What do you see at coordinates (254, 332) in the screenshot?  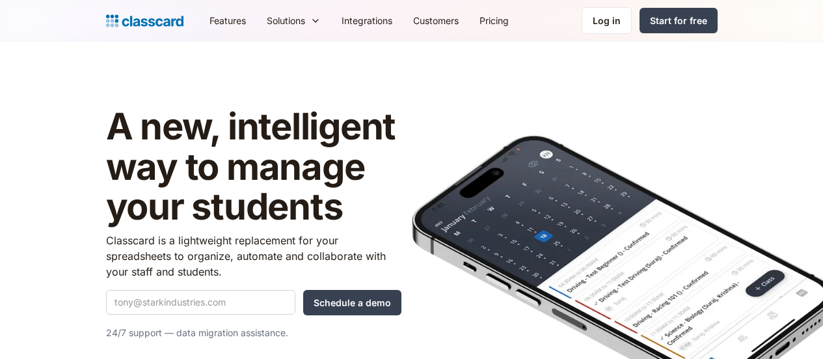 I see `p: 24/7 support — data migration assistance.` at bounding box center [254, 332].